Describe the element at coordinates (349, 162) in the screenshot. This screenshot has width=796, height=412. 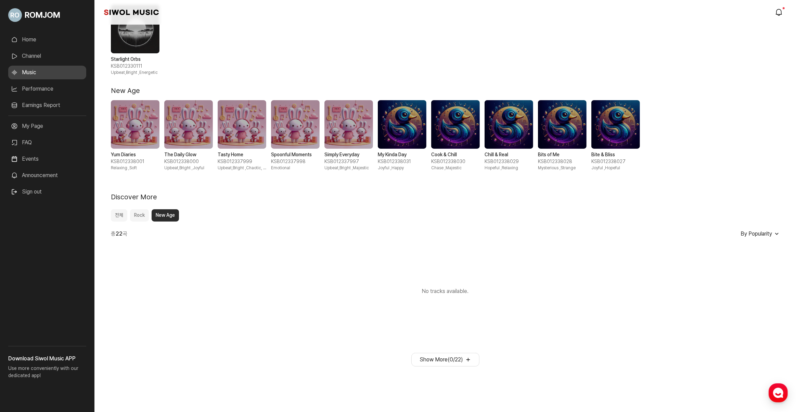
I see `span: KSB012337997` at that location.